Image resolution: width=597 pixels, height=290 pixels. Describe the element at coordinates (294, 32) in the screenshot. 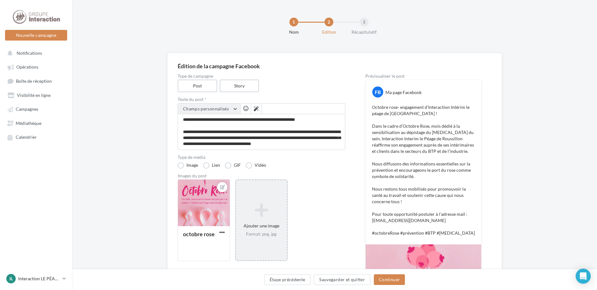

I see `div: Nom` at that location.